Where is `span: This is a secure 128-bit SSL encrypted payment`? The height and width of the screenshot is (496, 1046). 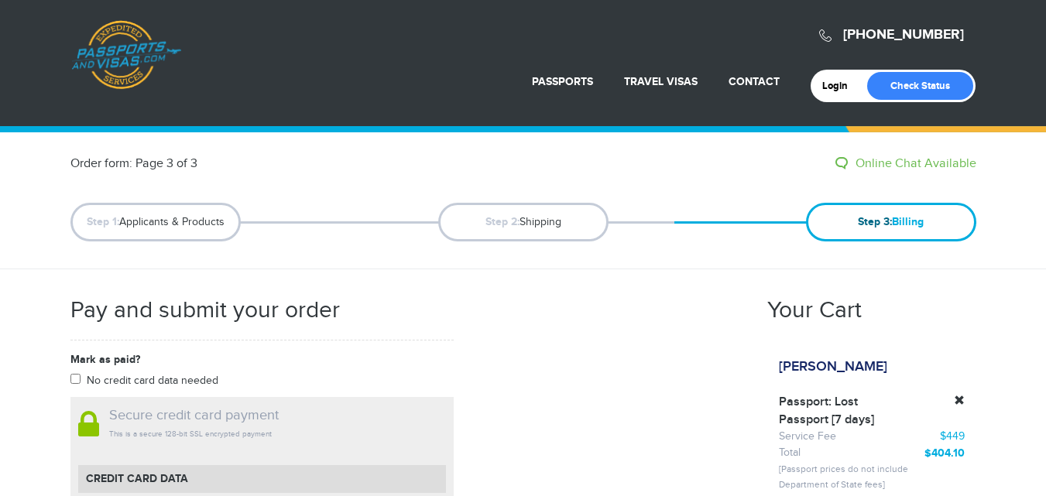
span: This is a secure 128-bit SSL encrypted payment is located at coordinates (190, 434).